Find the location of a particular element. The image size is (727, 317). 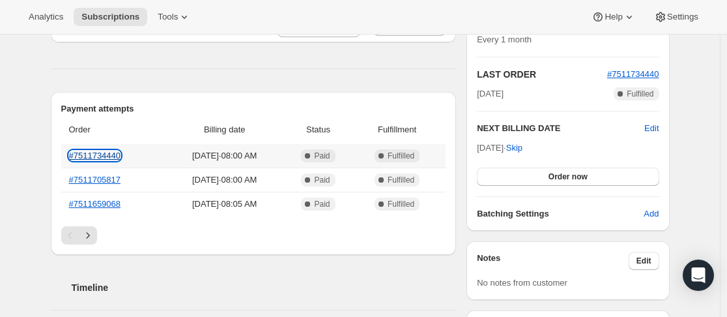

span: Add is located at coordinates (651, 214).